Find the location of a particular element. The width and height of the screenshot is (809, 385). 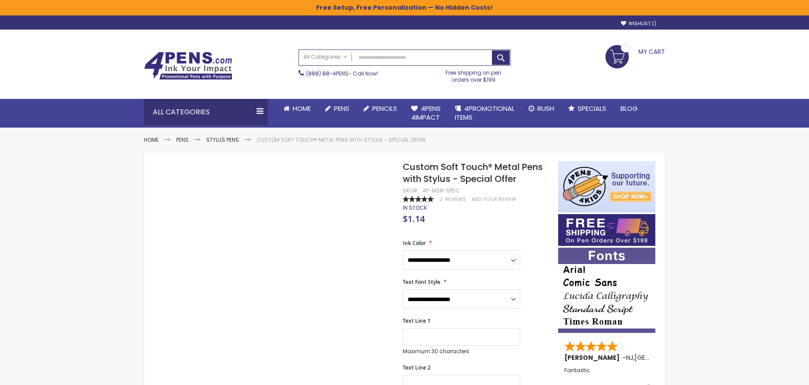

span: - Call Now! is located at coordinates (342, 73).